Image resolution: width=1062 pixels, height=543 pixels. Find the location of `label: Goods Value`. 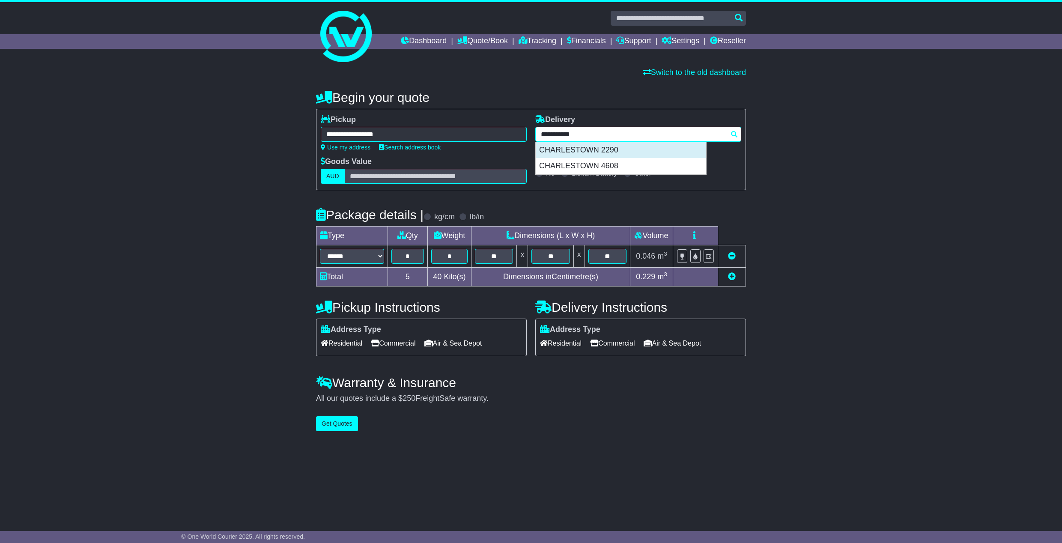

label: Goods Value is located at coordinates (346, 162).